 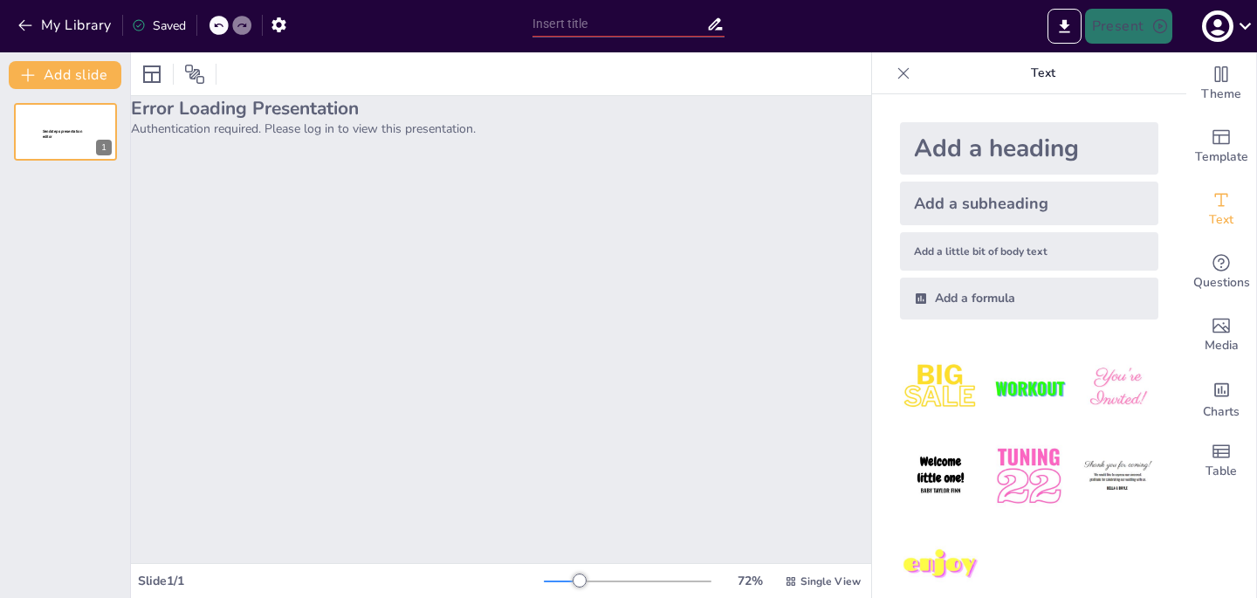 What do you see at coordinates (1117, 476) in the screenshot?
I see `img: 6.jpeg` at bounding box center [1117, 476].